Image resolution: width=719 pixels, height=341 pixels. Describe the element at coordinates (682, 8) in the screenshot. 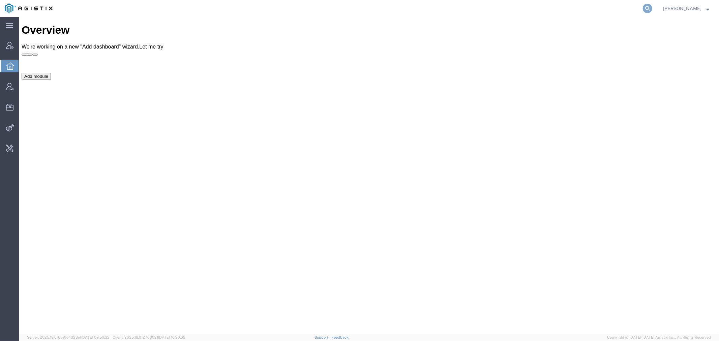

I see `span: Carrie Virgilio` at that location.